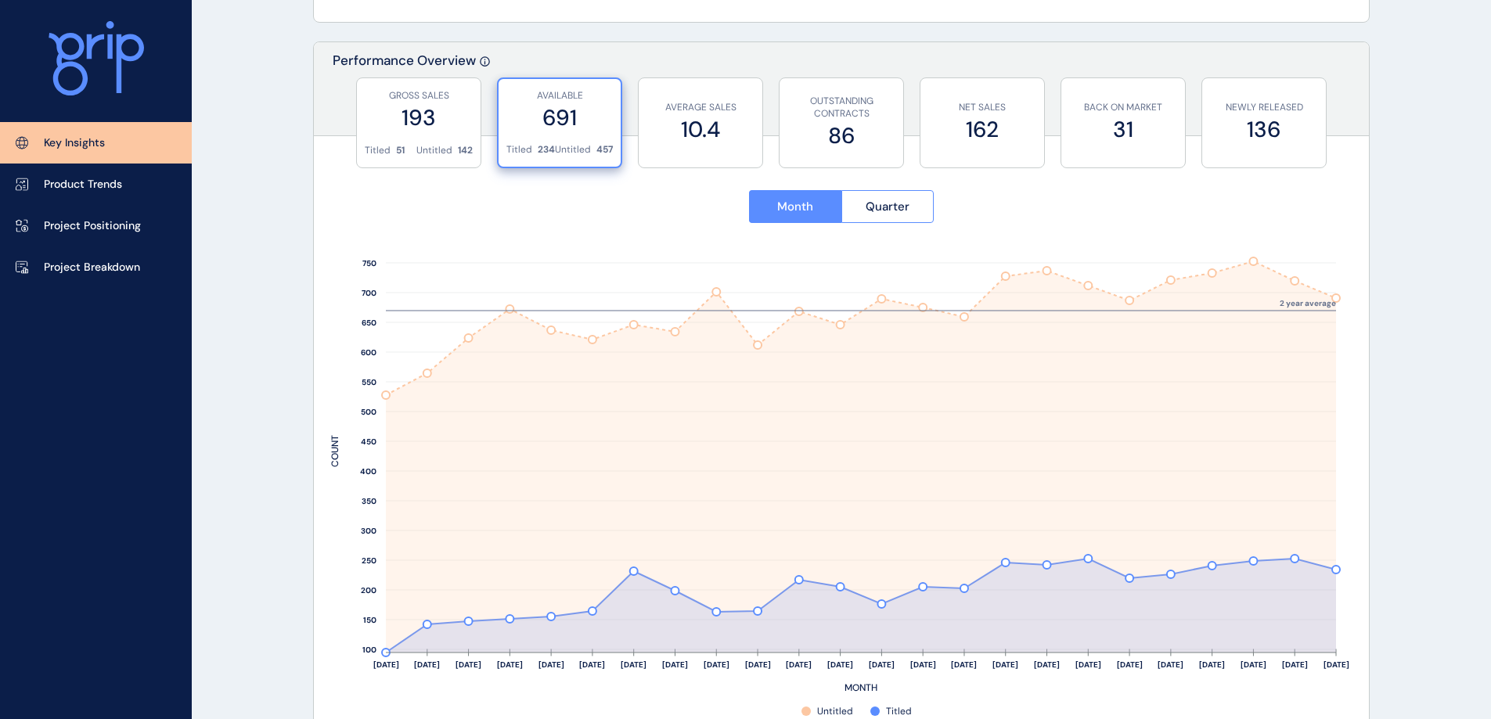 This screenshot has width=1491, height=719. Describe the element at coordinates (1308, 303) in the screenshot. I see `text: 2 year average` at that location.